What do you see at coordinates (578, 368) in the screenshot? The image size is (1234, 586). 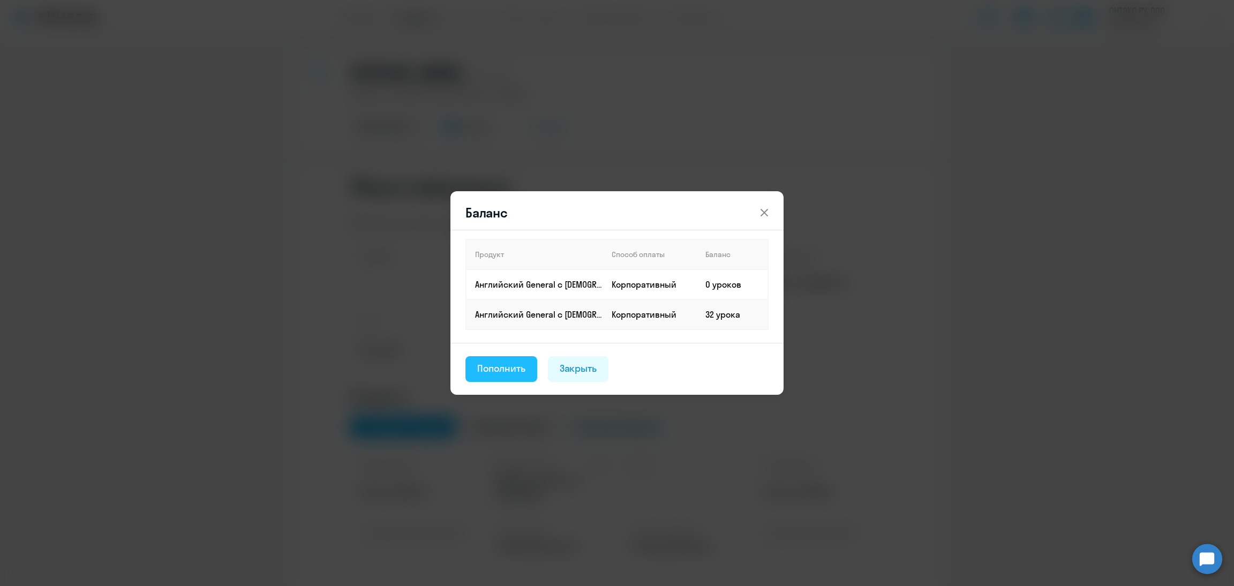 I see `div: Закрыть` at bounding box center [578, 368].